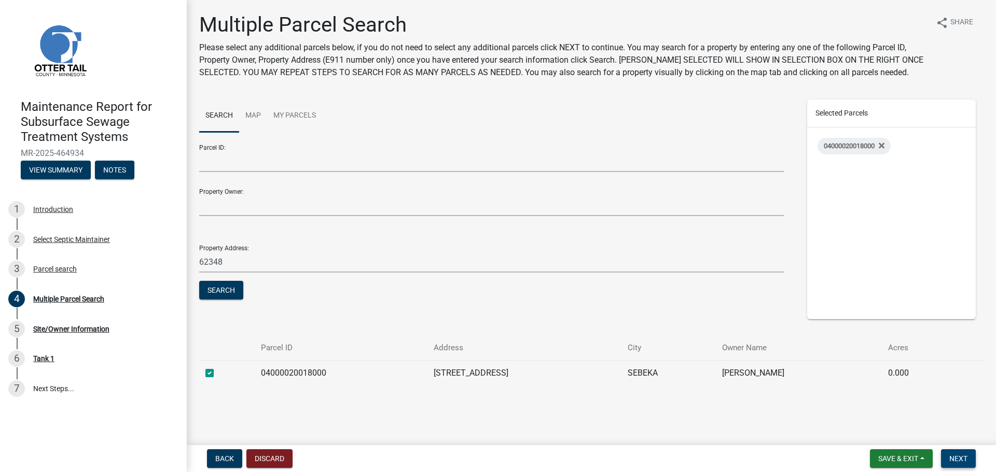  What do you see at coordinates (901, 459) in the screenshot?
I see `button: Save & Exit` at bounding box center [901, 459].